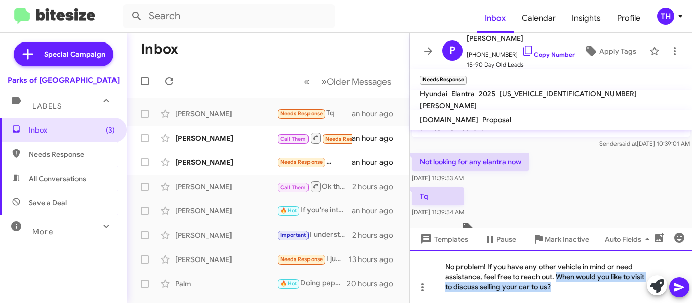 The height and width of the screenshot is (303, 692). I want to click on span: Labels, so click(47, 106).